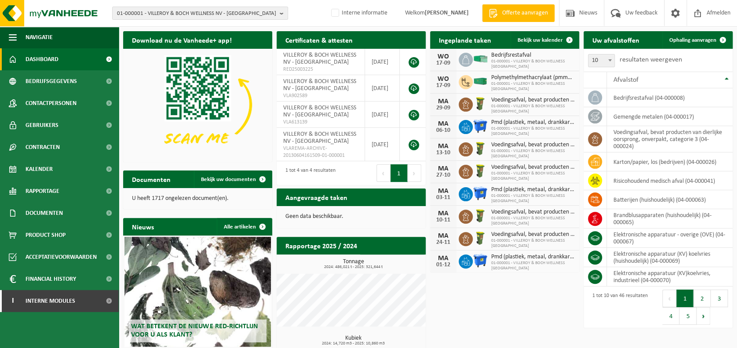 The height and width of the screenshot is (348, 737). Describe the element at coordinates (51, 103) in the screenshot. I see `span: Contactpersonen` at that location.